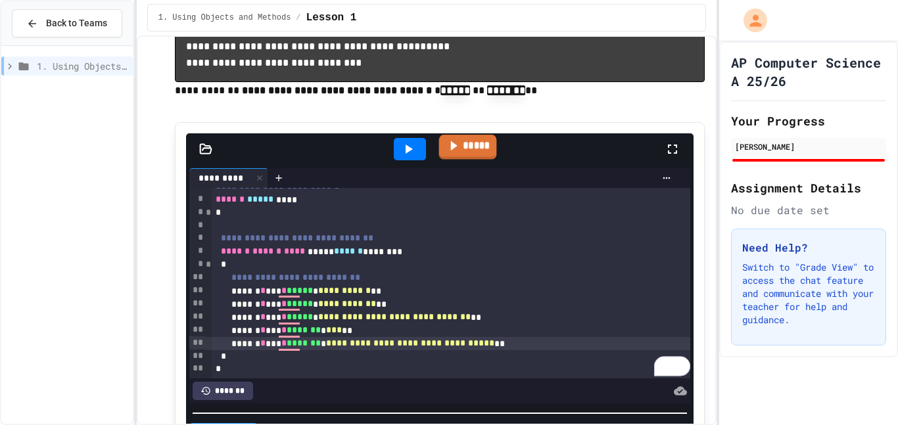 Image resolution: width=898 pixels, height=425 pixels. I want to click on div: To enrich screen reader interactions, please activate Accessibility in Grammarly extension settings, so click(451, 265).